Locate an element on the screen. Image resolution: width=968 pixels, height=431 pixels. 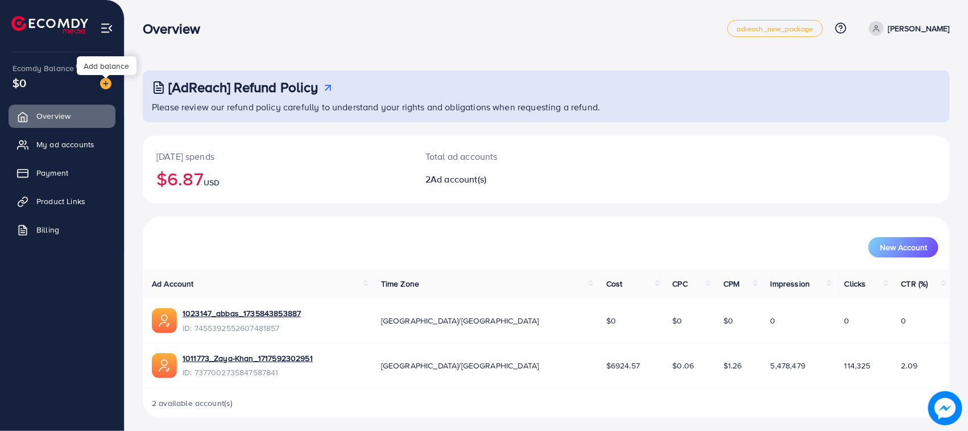
p: Total ad accounts is located at coordinates (513, 156).